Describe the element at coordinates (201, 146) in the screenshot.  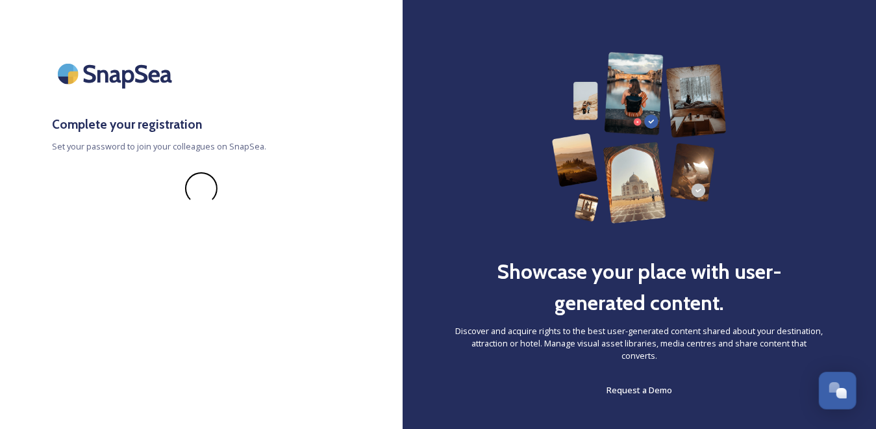
I see `span: Set your password to join your colleagues on SnapSea.` at that location.